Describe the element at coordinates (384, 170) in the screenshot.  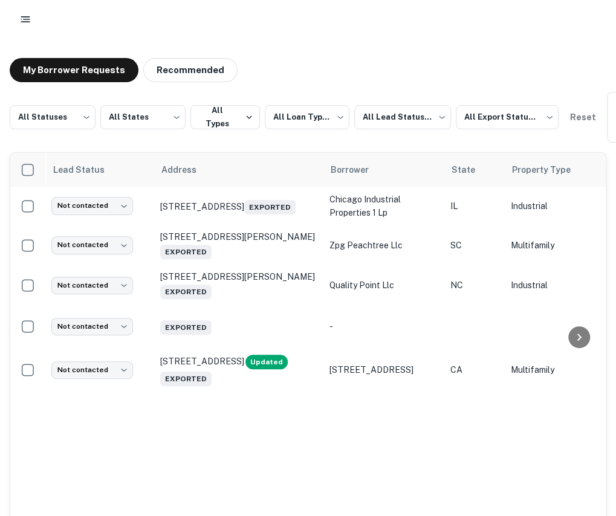
I see `th: Borrower` at that location.